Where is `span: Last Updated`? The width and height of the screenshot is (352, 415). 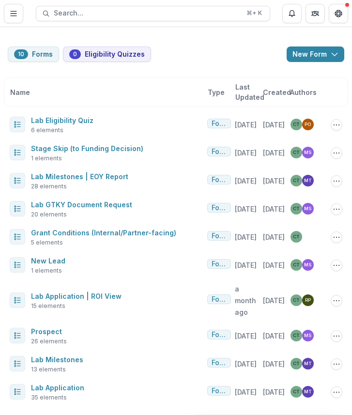
span: Last Updated is located at coordinates (250, 92).